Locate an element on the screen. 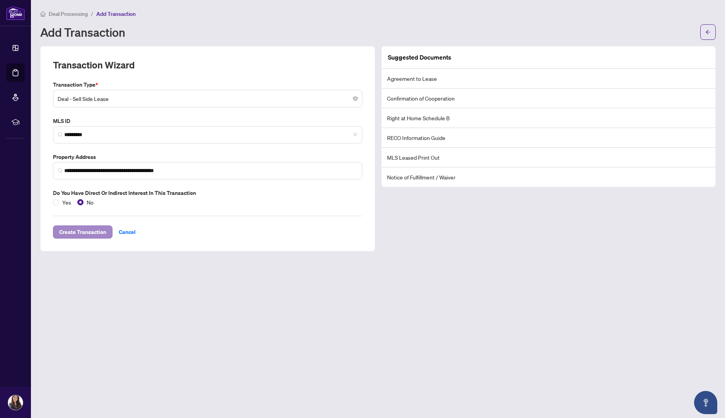 The height and width of the screenshot is (418, 725). h1: Add Transaction is located at coordinates (83, 32).